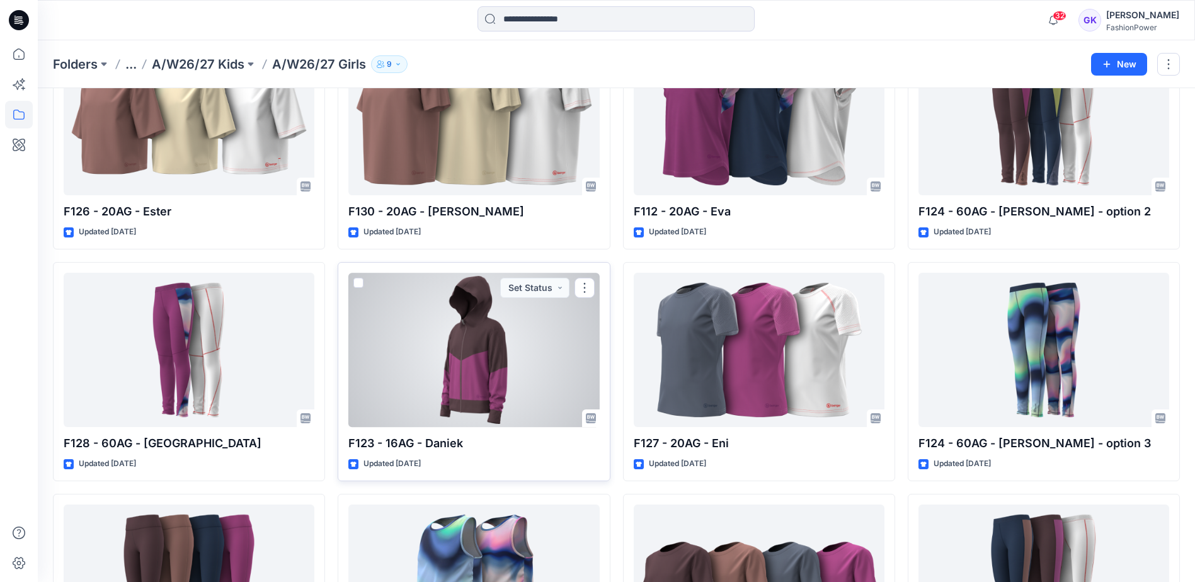 The height and width of the screenshot is (582, 1195). What do you see at coordinates (1119, 64) in the screenshot?
I see `button: New` at bounding box center [1119, 64].